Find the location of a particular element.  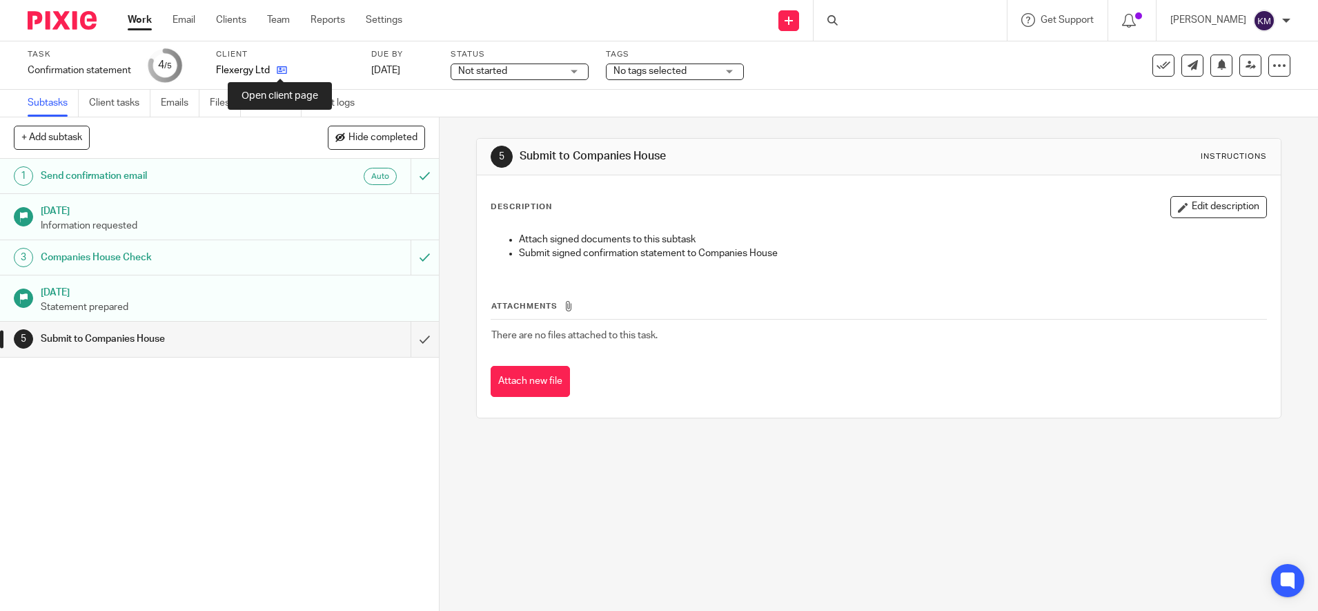

a: Audit logs is located at coordinates (338, 103).